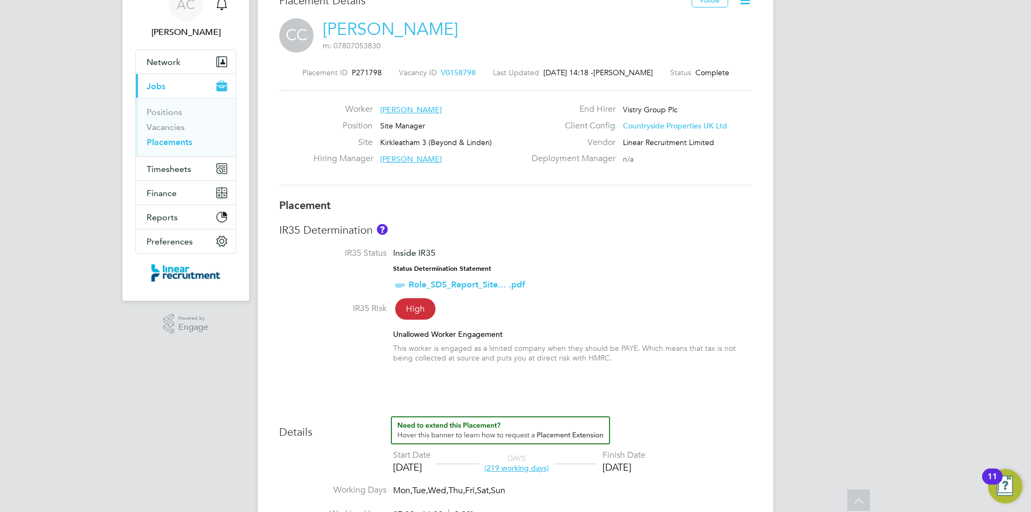 The image size is (1031, 512). Describe the element at coordinates (193, 327) in the screenshot. I see `span: Engage` at that location.